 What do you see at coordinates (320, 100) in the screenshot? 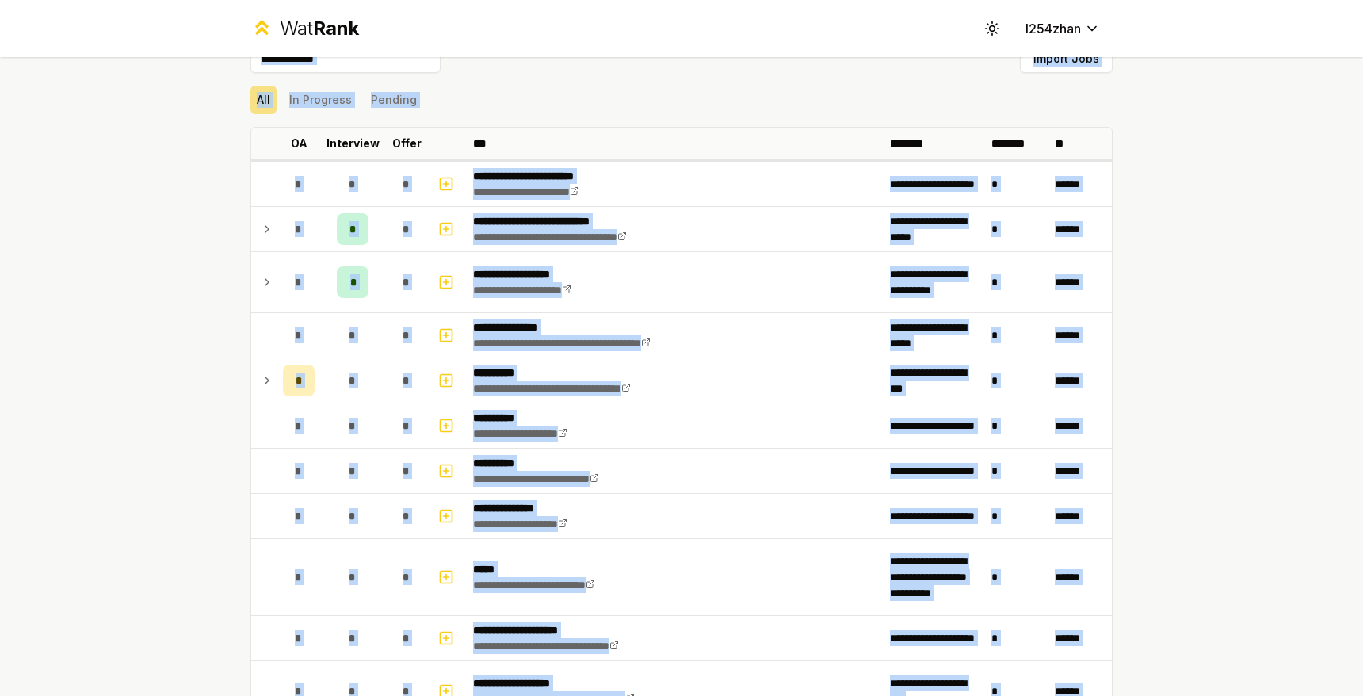
I see `button: In Progress` at bounding box center [320, 100].